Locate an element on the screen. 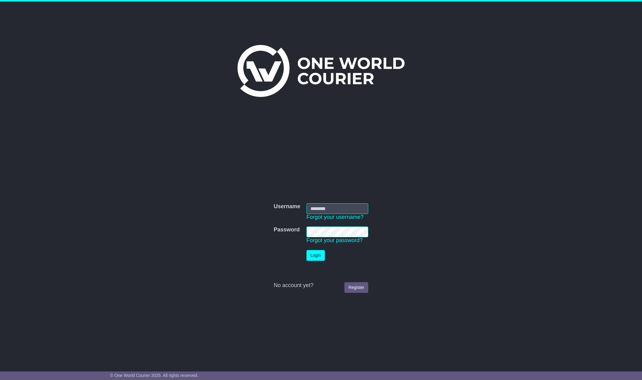  a: Forgot your username? is located at coordinates (335, 217).